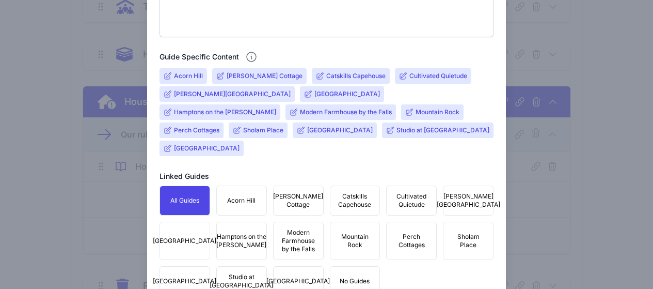 Image resolution: width=653 pixels, height=289 pixels. What do you see at coordinates (356, 76) in the screenshot?
I see `input: Catskills Capehouse` at bounding box center [356, 76].